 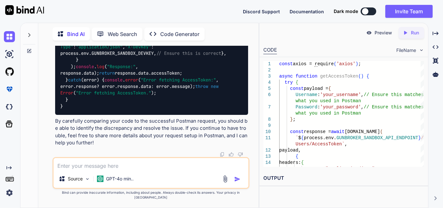 I want to click on span: Users/AccessToken`, so click(x=320, y=144).